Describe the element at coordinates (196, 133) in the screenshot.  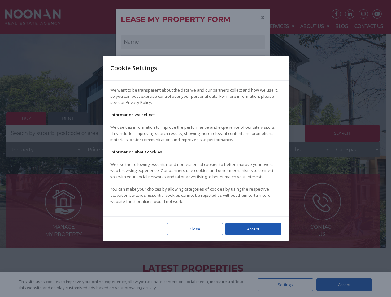
I see `p: We use this information to improve the performance and experience of our site visitors. This incl...` at that location.